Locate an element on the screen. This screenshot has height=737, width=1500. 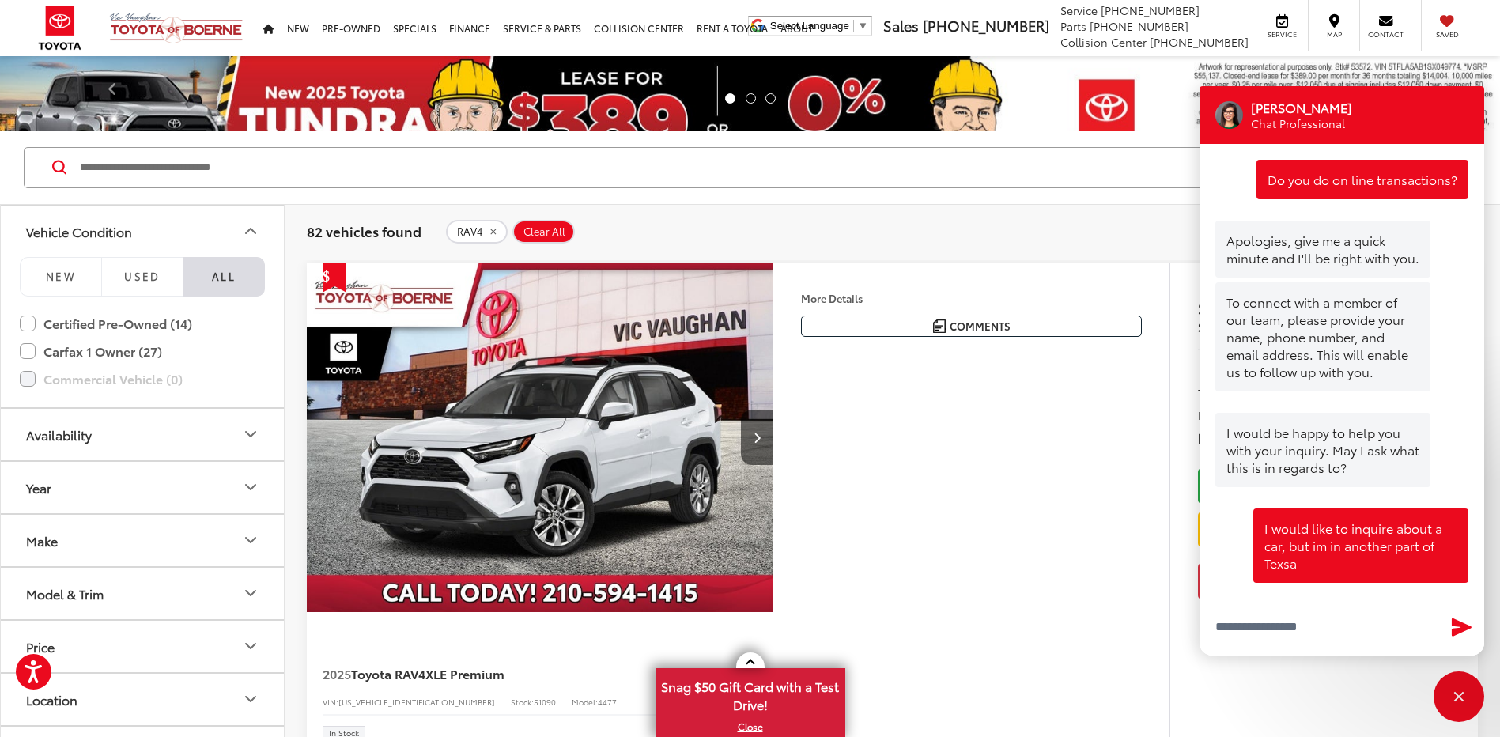
span: SAVINGS is located at coordinates (1224, 327).